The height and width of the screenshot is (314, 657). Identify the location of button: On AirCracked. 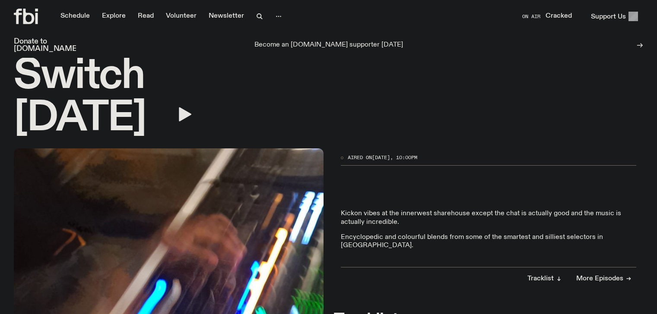
(545, 16).